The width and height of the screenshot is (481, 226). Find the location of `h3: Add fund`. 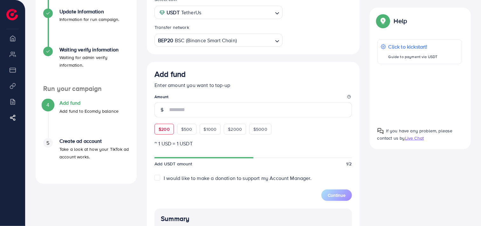

h3: Add fund is located at coordinates (170, 74).